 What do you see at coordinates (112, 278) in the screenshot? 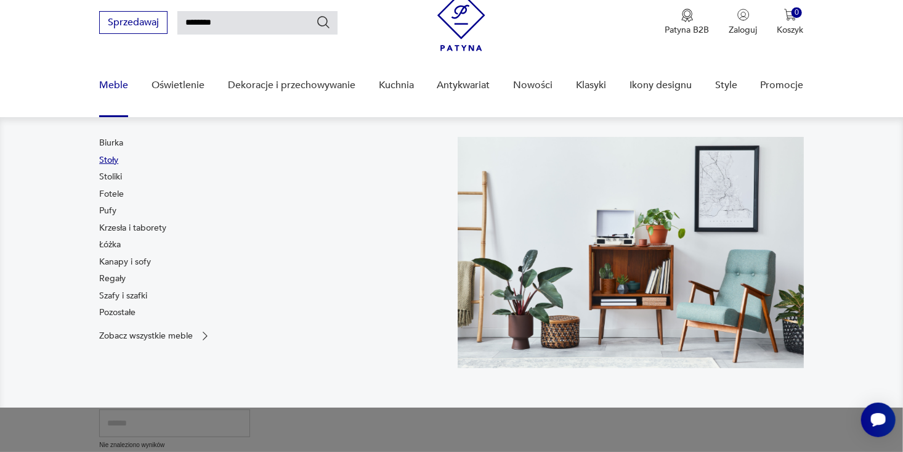
I see `a: Regały` at bounding box center [112, 278].